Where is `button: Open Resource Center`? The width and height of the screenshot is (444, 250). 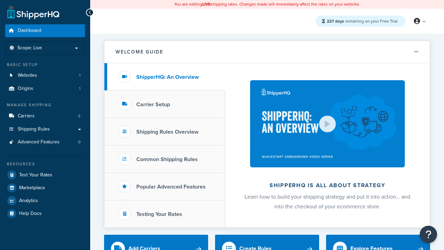
button: Open Resource Center is located at coordinates (429, 234).